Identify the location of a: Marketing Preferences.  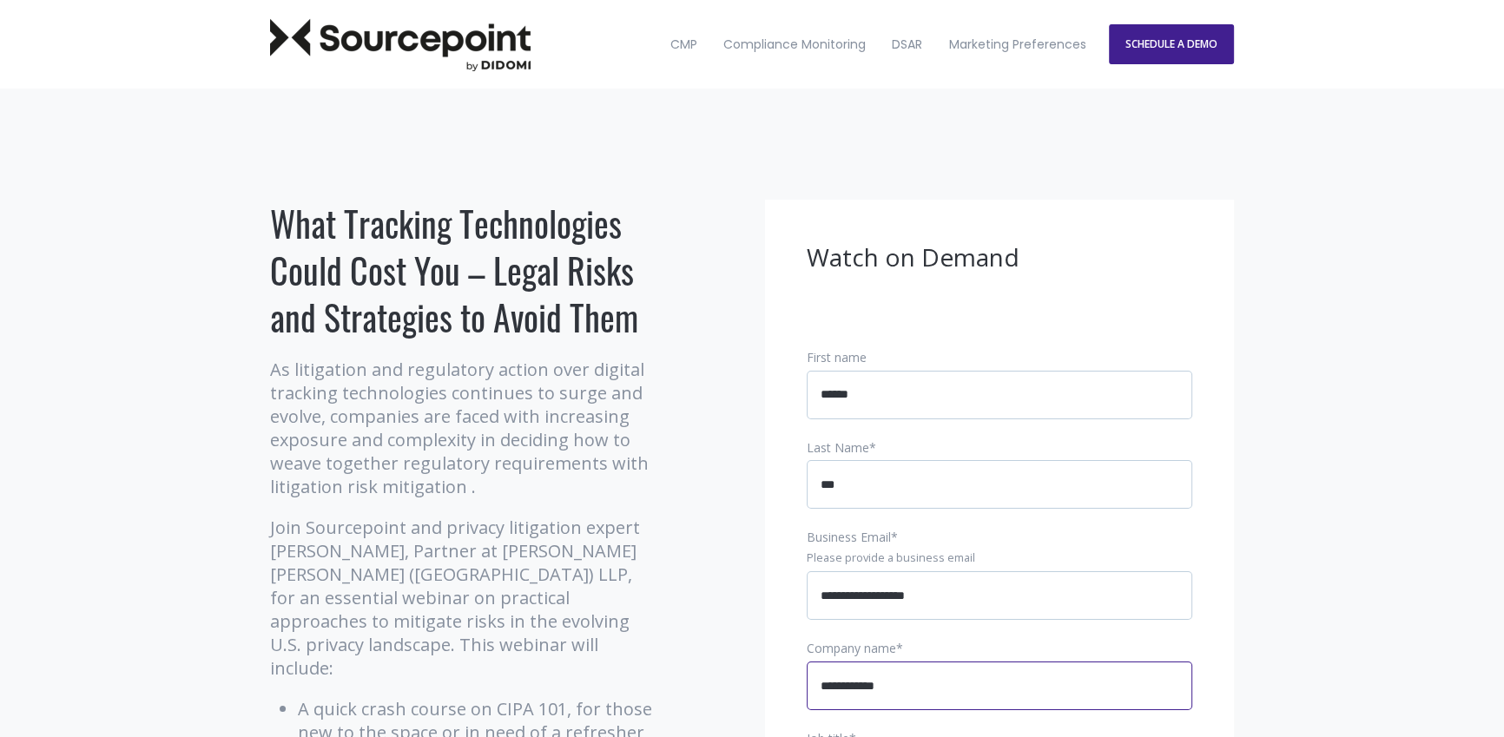
(1017, 44).